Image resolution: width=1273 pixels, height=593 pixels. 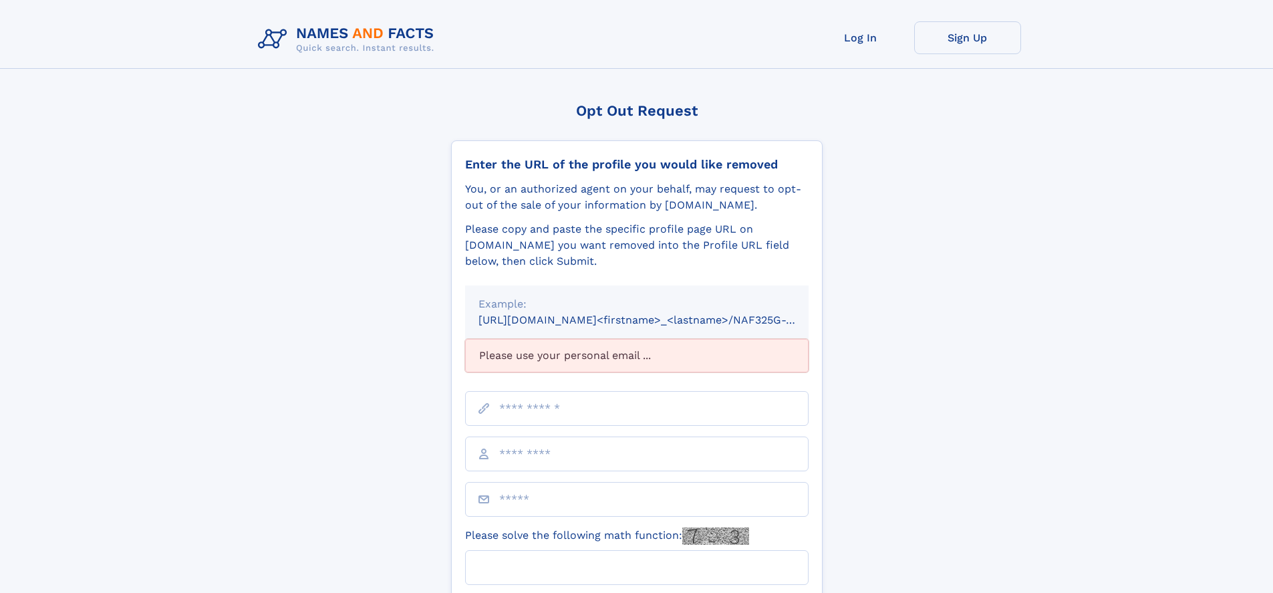 What do you see at coordinates (637, 164) in the screenshot?
I see `div: Enter the URL of the profile you would like removed` at bounding box center [637, 164].